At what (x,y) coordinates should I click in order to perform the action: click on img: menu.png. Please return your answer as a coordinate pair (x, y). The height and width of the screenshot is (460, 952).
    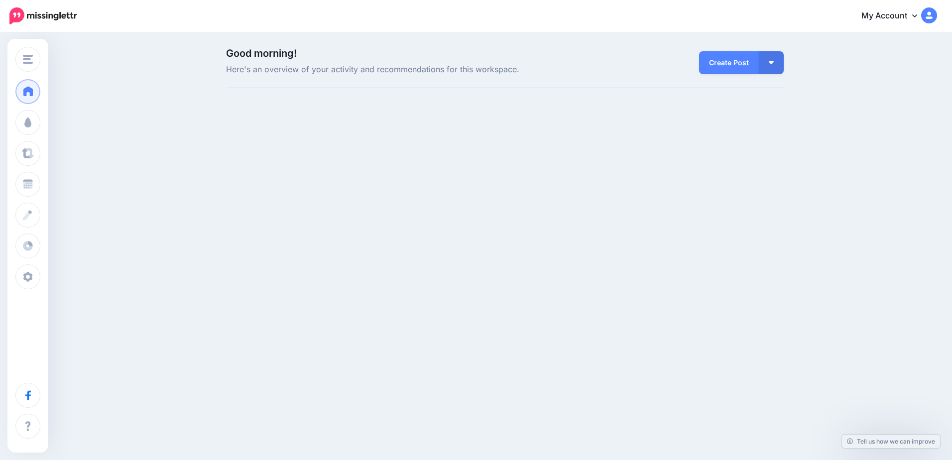
    Looking at the image, I should click on (28, 59).